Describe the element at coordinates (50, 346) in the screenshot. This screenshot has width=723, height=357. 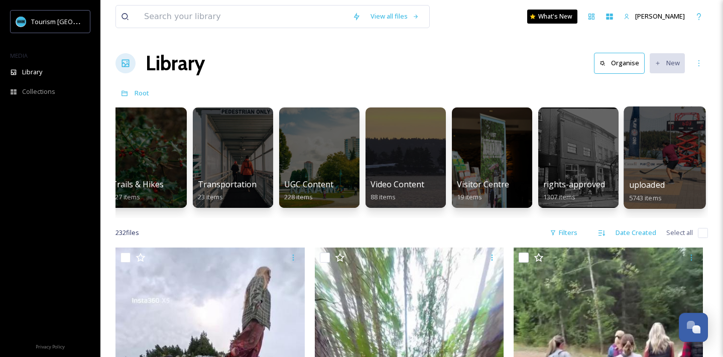
I see `span: Privacy Policy` at that location.